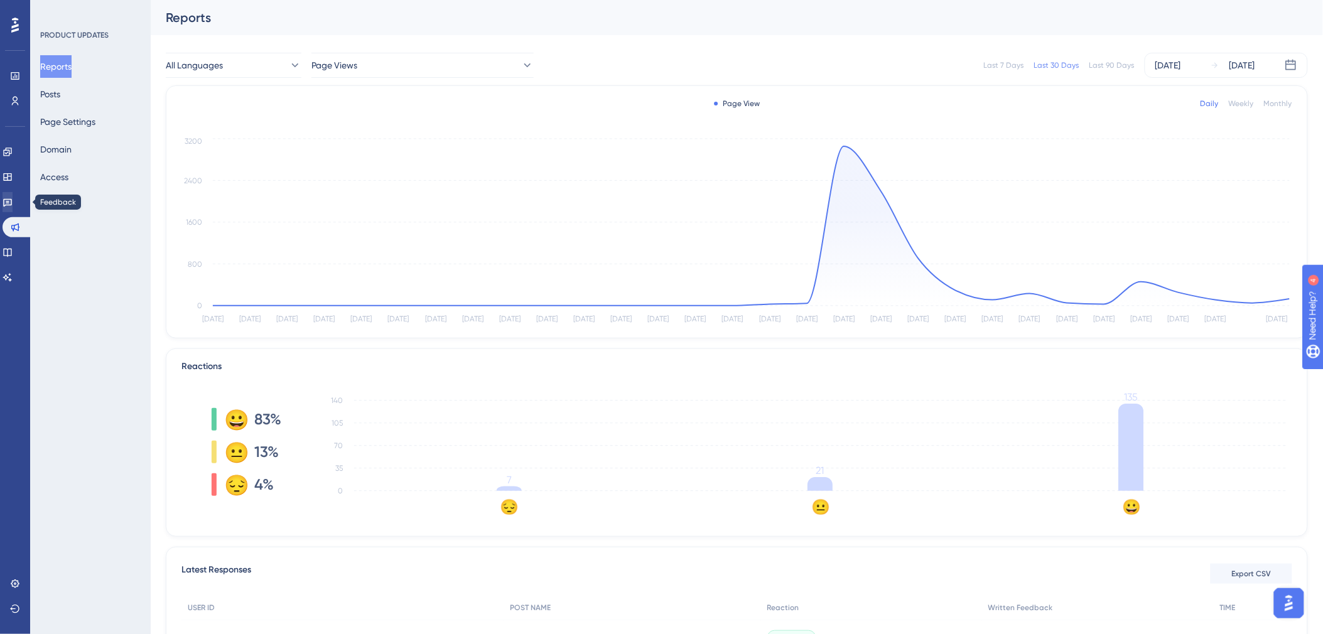 The width and height of the screenshot is (1323, 634). What do you see at coordinates (201, 608) in the screenshot?
I see `span: USER ID` at bounding box center [201, 608].